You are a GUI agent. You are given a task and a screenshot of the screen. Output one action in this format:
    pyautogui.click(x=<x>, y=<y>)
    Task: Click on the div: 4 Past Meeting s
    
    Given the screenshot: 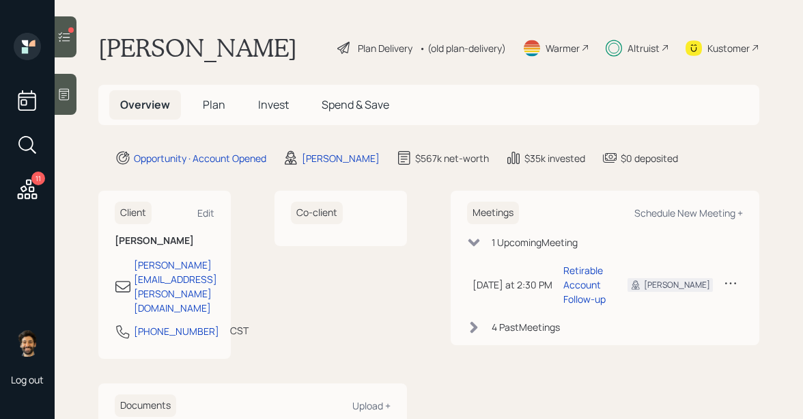 What is the action you would take?
    pyautogui.click(x=526, y=327)
    